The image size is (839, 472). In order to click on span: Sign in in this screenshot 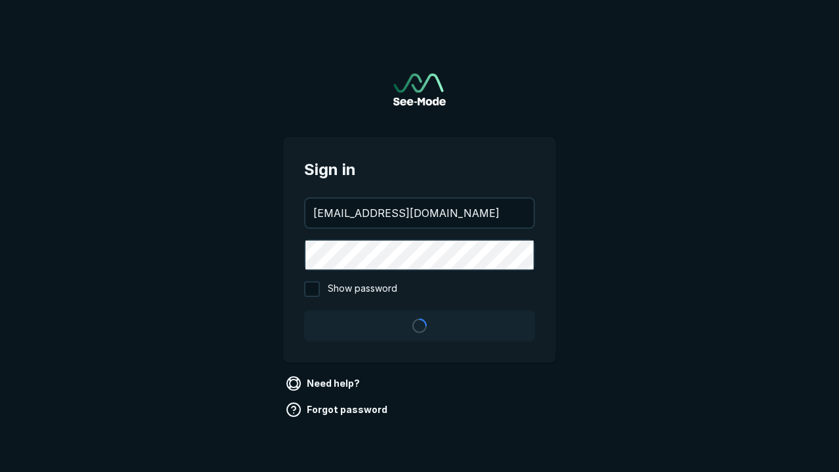, I will do `click(420, 170)`.